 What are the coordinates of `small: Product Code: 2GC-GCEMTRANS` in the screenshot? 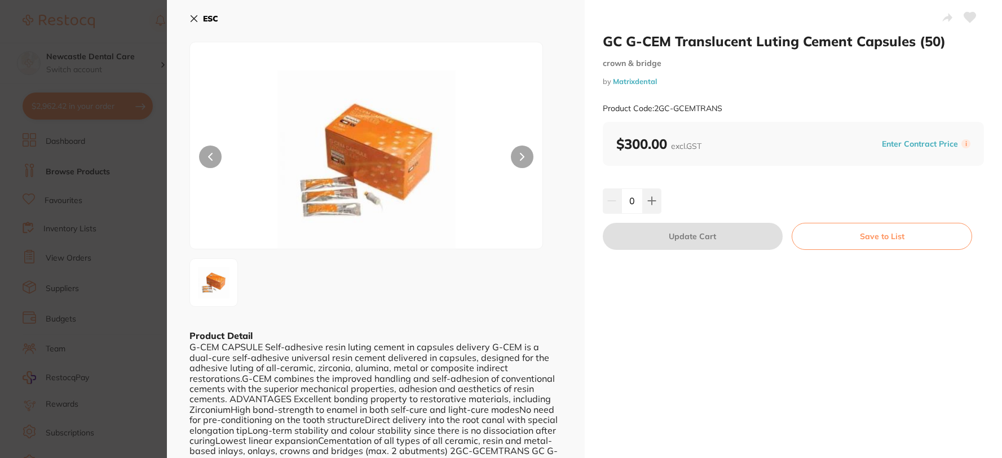 It's located at (663, 108).